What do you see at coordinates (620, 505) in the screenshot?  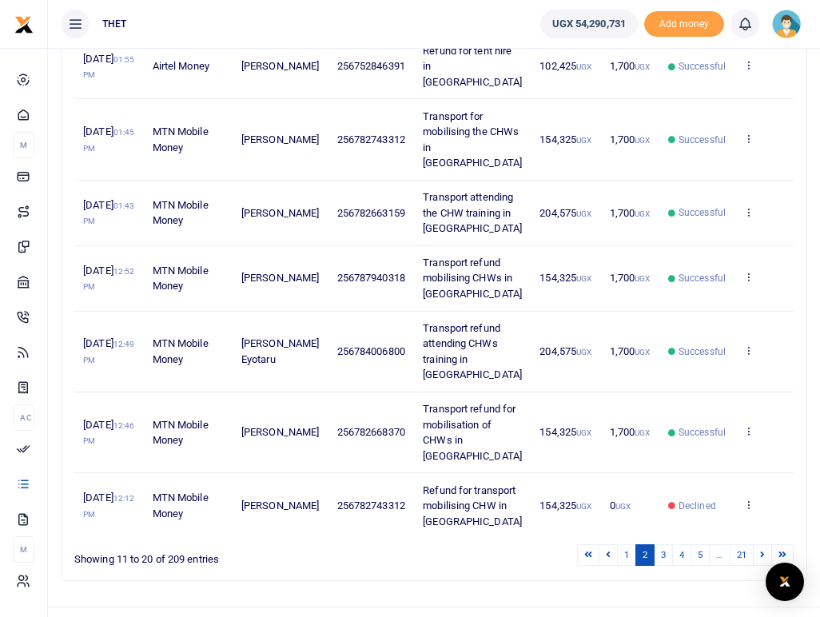 I see `span: 0` at bounding box center [620, 505].